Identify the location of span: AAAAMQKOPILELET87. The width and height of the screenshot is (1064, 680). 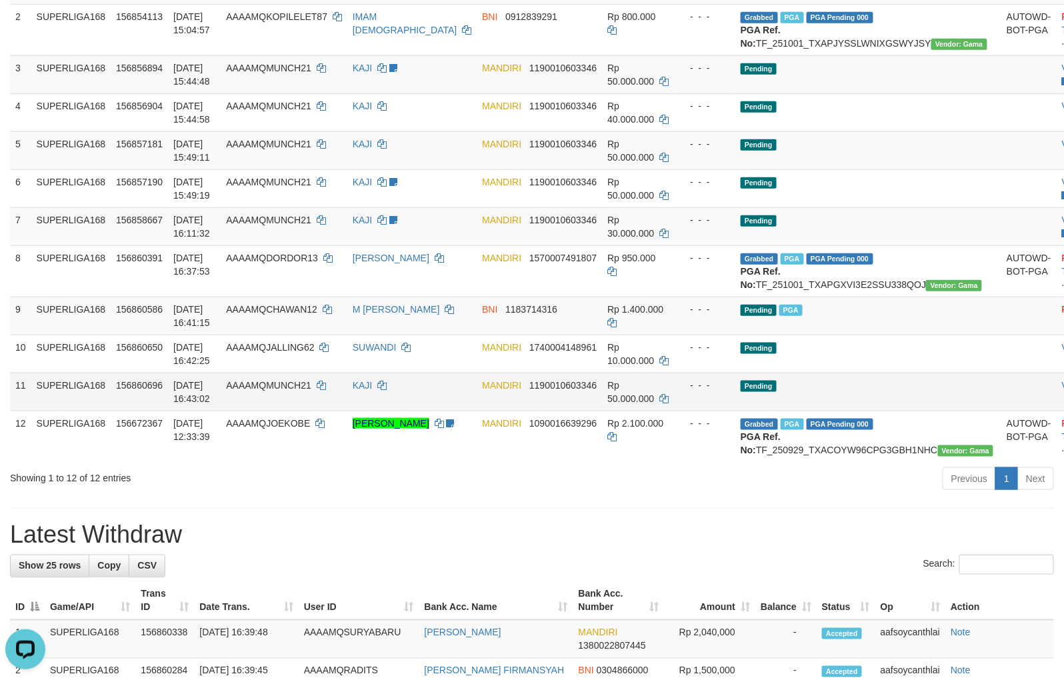
(277, 17).